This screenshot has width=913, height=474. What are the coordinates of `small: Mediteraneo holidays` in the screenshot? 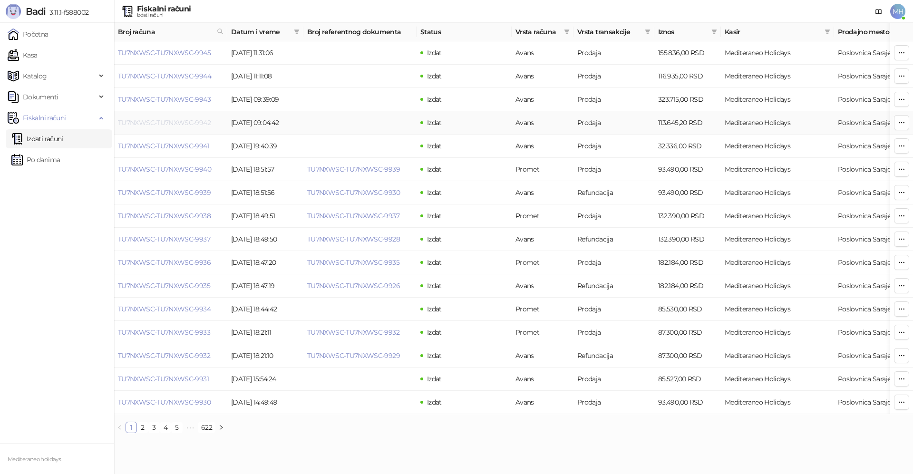 It's located at (34, 459).